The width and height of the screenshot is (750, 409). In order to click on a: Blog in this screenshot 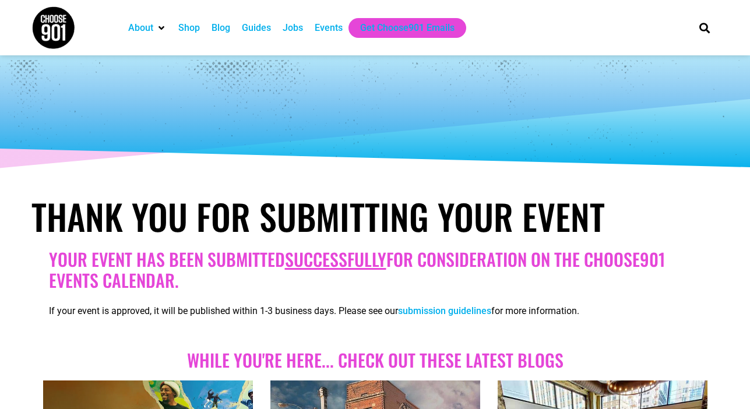, I will do `click(221, 28)`.